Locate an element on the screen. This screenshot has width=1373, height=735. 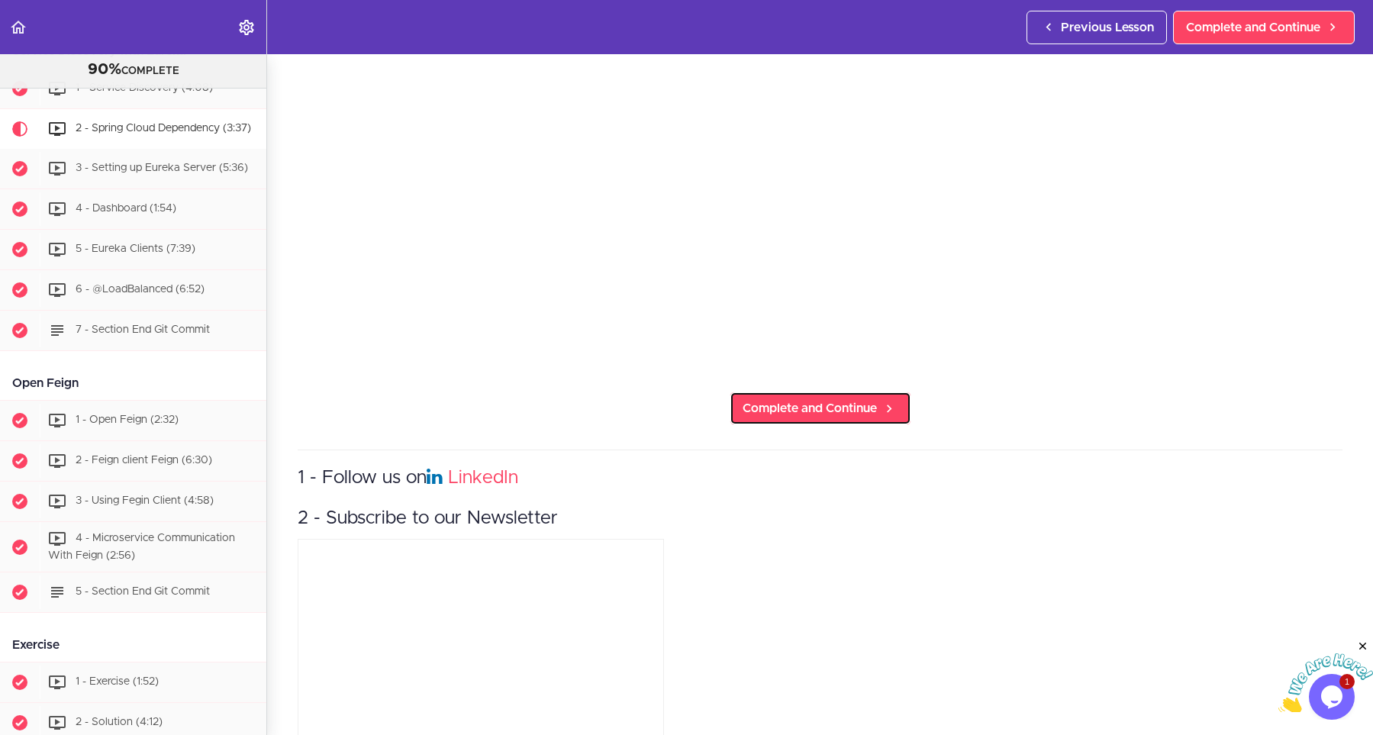
span: 90% is located at coordinates (105, 69).